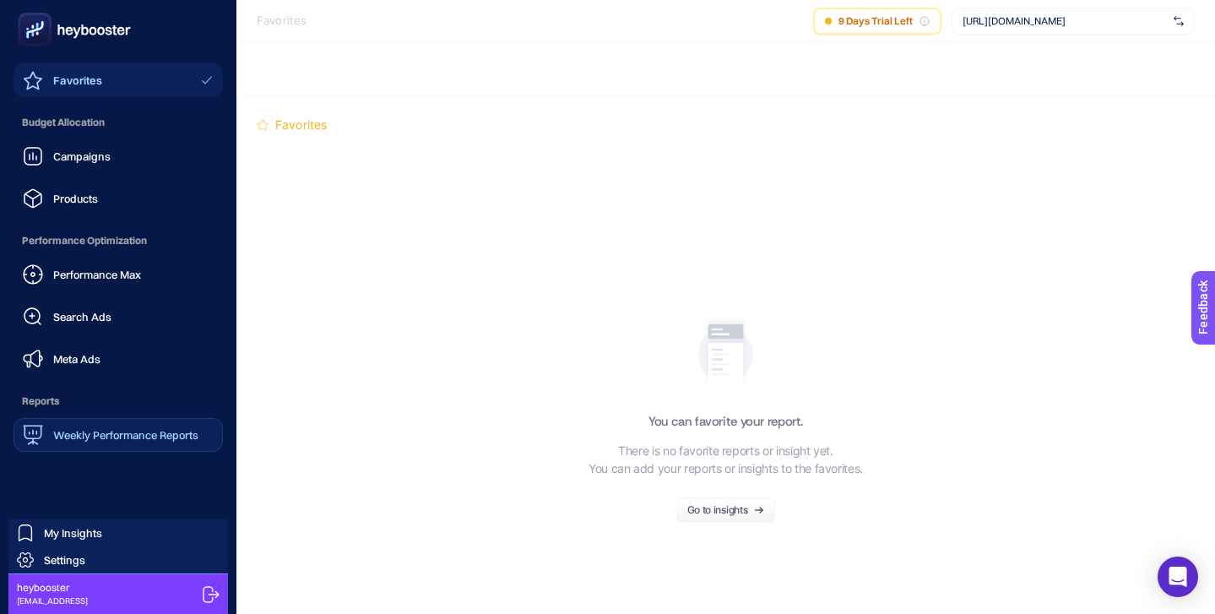  I want to click on span: Performance Optimization, so click(118, 241).